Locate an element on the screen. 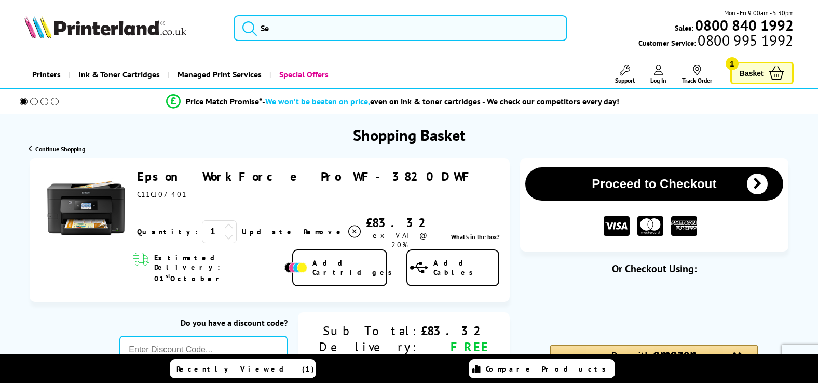 This screenshot has width=818, height=383. span: Recently Viewed (1) is located at coordinates (246, 369).